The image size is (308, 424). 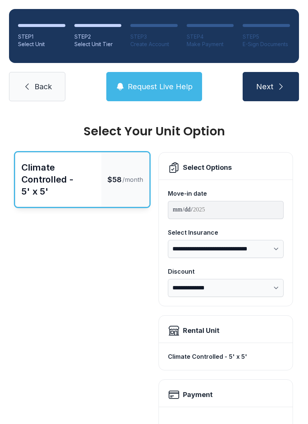 I want to click on input: Move-in date, so click(x=226, y=210).